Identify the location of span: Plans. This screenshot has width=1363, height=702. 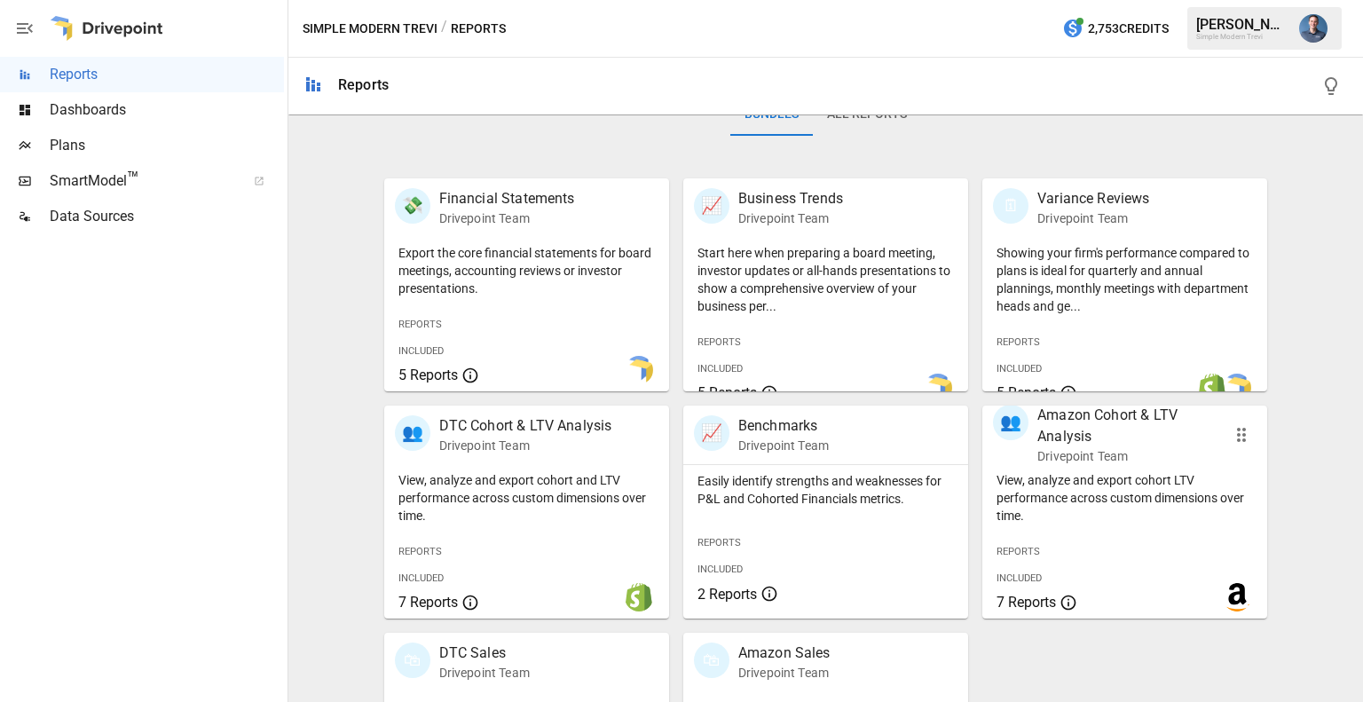
(167, 145).